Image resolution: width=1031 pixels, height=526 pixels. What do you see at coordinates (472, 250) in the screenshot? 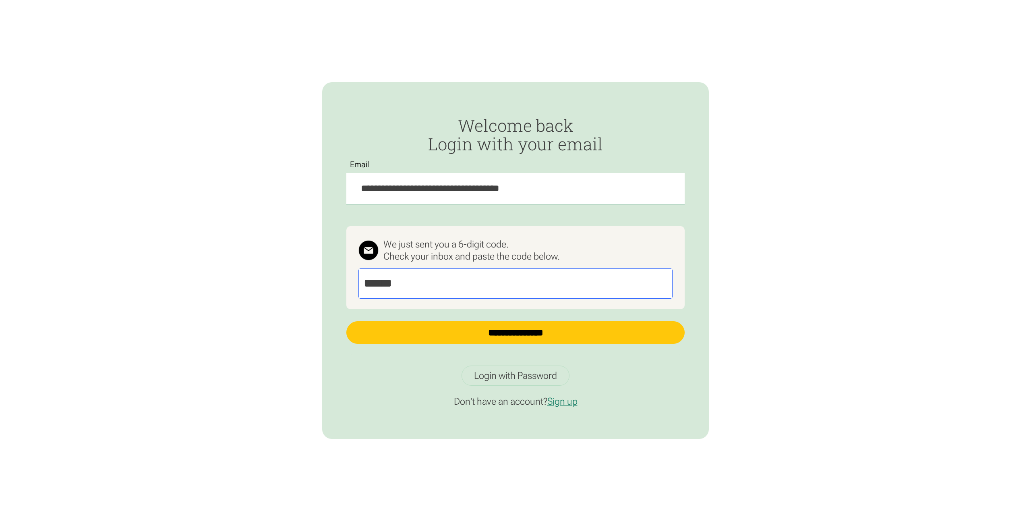
I see `div: We just sent you a 6-digit code. Check your inbox and paste the code below.` at bounding box center [472, 250].